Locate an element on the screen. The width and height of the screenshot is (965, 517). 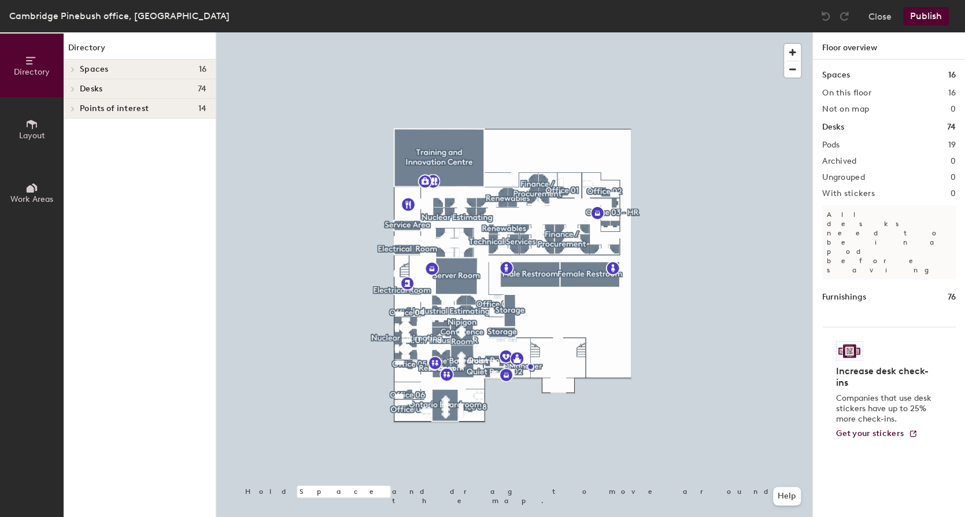
h1: 76 is located at coordinates (952, 297).